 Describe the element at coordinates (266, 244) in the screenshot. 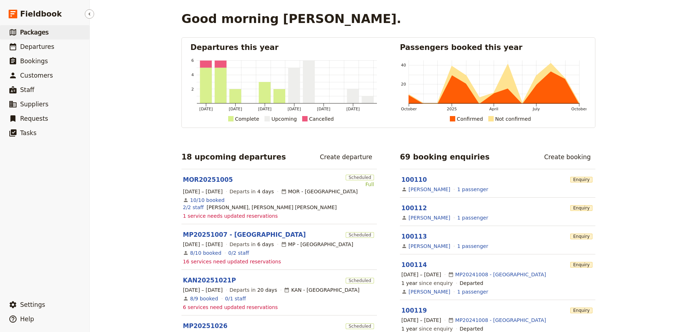

I see `span: 6 days` at that location.